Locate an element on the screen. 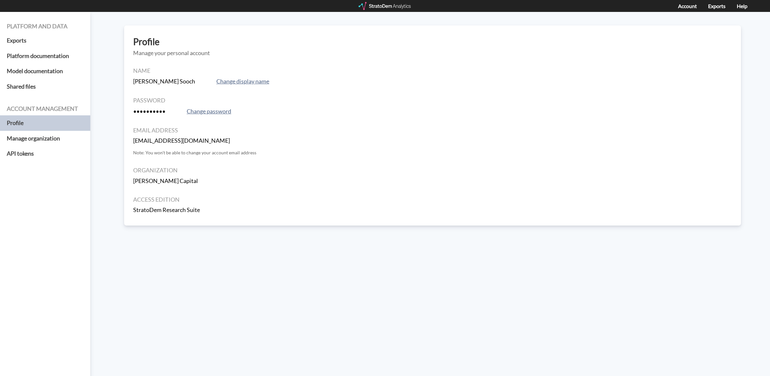 The height and width of the screenshot is (376, 770). button: Change display name is located at coordinates (243, 82).